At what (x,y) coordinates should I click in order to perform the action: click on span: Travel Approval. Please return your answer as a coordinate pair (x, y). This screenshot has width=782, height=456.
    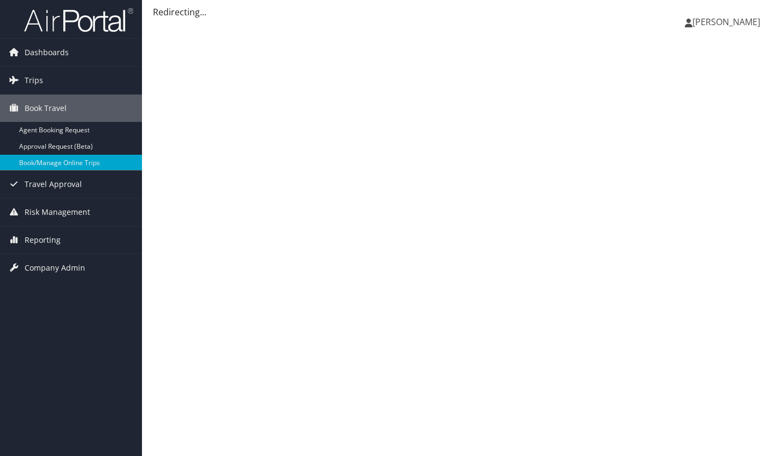
    Looking at the image, I should click on (53, 184).